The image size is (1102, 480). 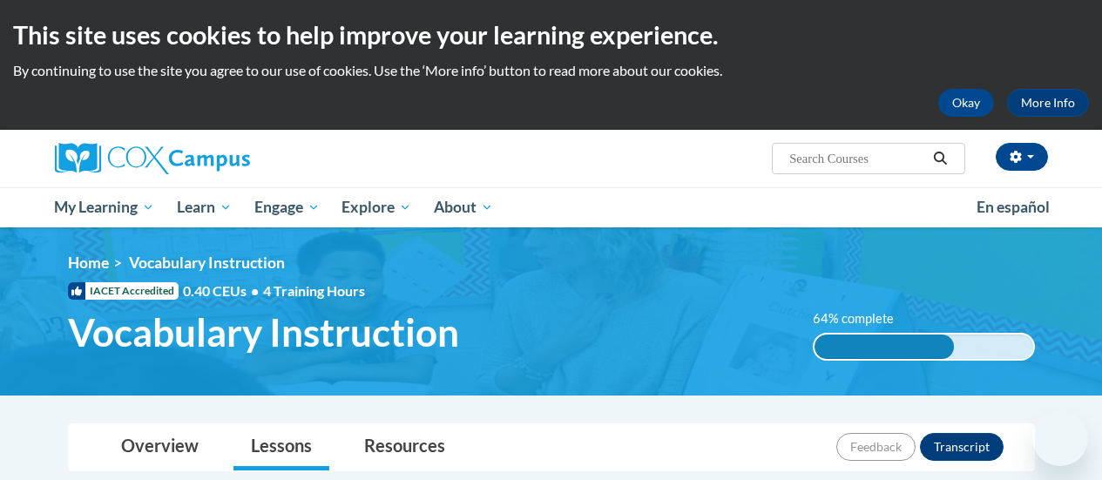 What do you see at coordinates (314, 290) in the screenshot?
I see `span: 4 Training Hours` at bounding box center [314, 290].